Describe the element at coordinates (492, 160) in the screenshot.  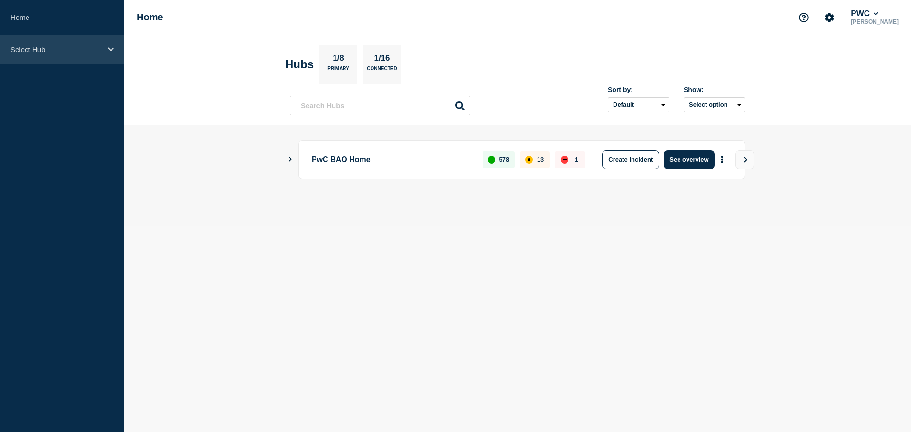
I see `div: up` at that location.